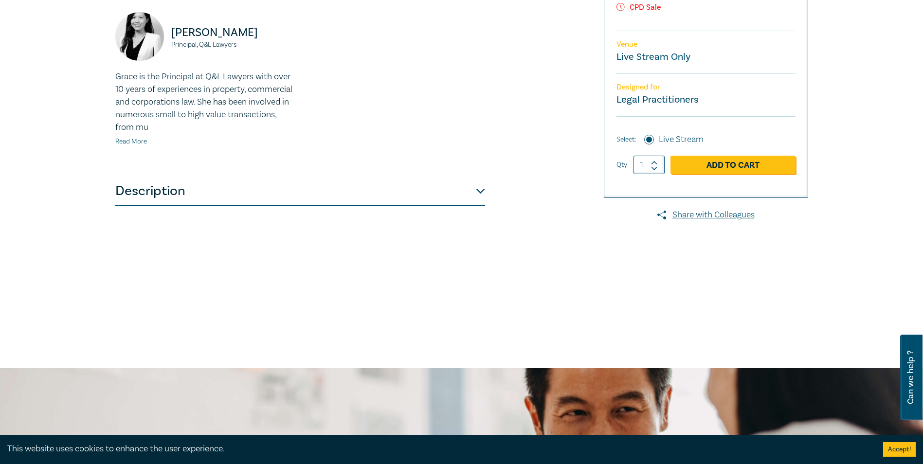  Describe the element at coordinates (131, 142) in the screenshot. I see `a: Read More` at that location.